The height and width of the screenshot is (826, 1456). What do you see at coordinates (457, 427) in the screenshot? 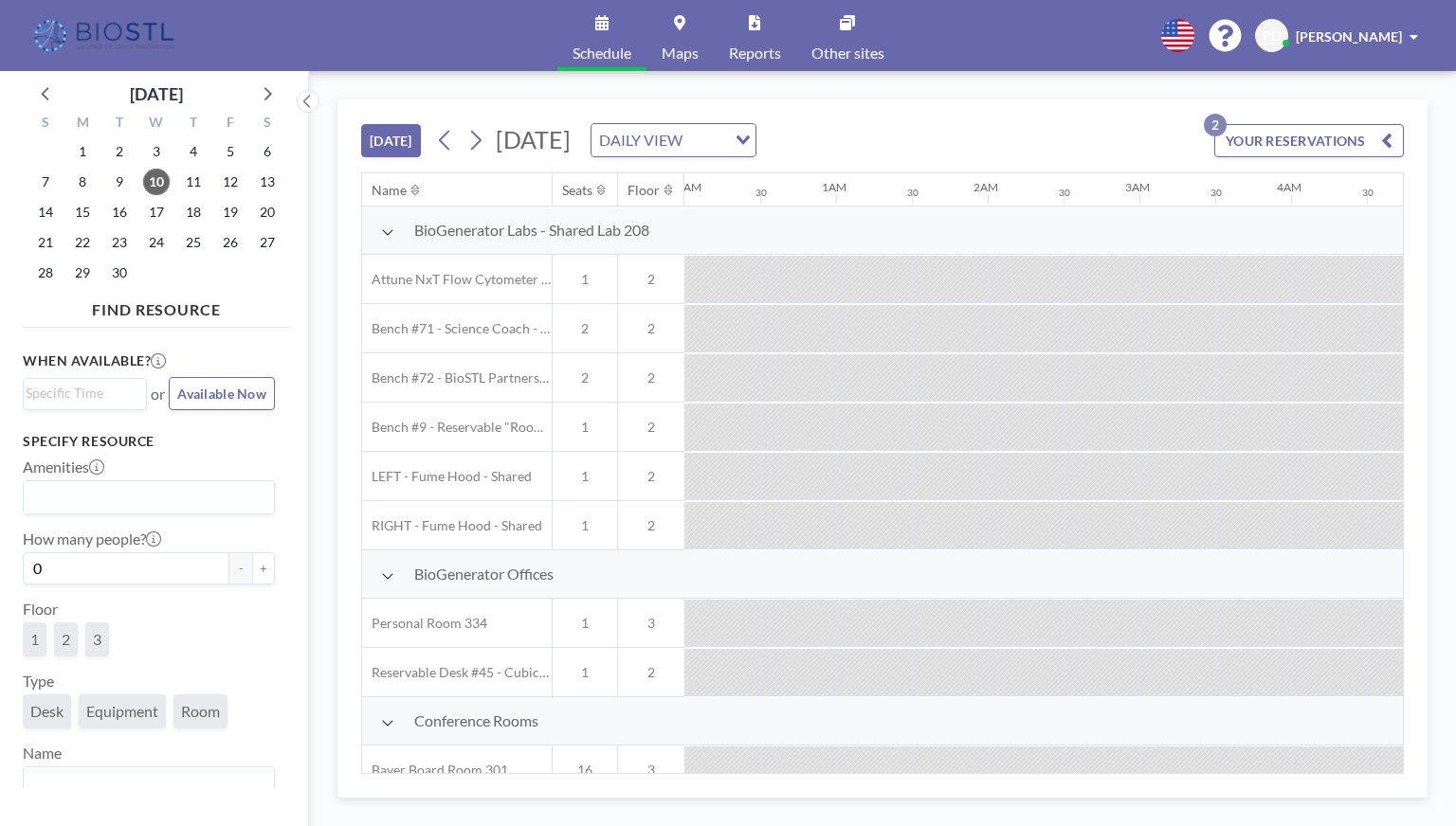
I see `span: Bench #9 - Reservable "RoomZilla" Bench` at bounding box center [457, 427].